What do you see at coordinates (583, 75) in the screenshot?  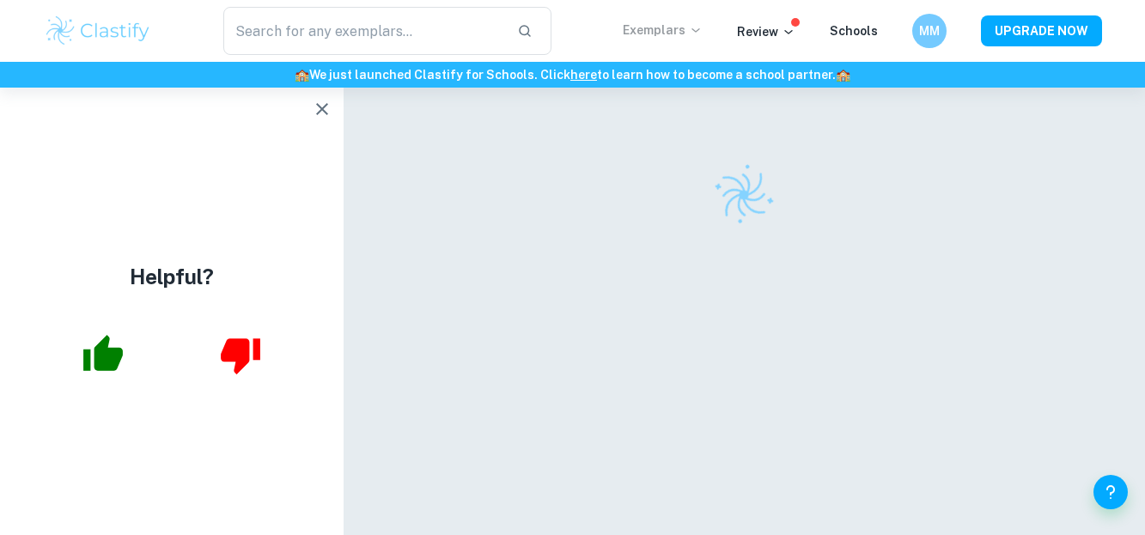 I see `a: here` at bounding box center [583, 75].